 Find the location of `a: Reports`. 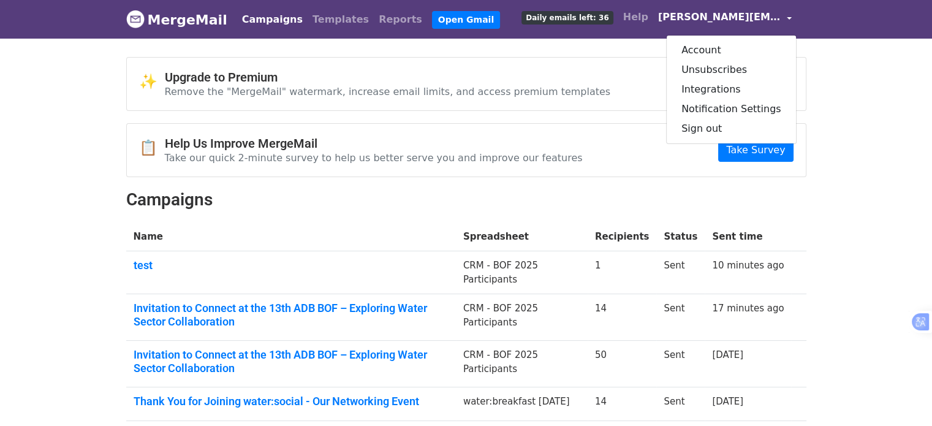

a: Reports is located at coordinates (400, 20).